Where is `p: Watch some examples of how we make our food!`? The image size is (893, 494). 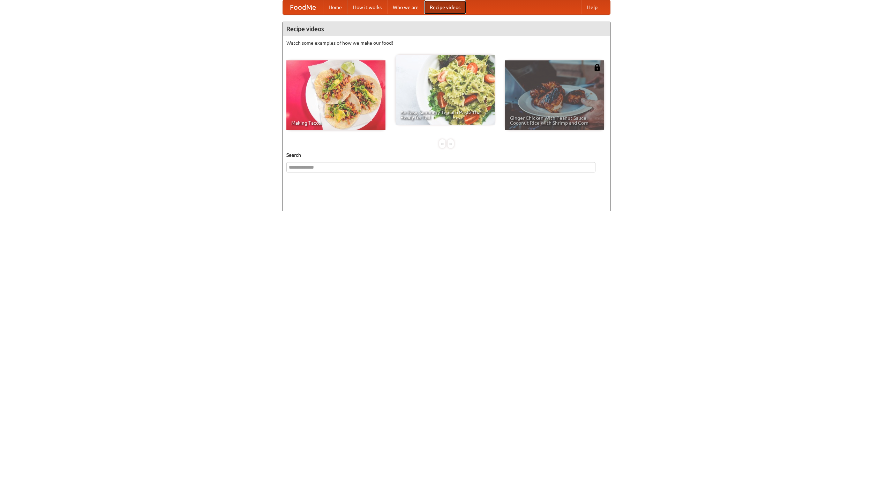 p: Watch some examples of how we make our food! is located at coordinates (447, 43).